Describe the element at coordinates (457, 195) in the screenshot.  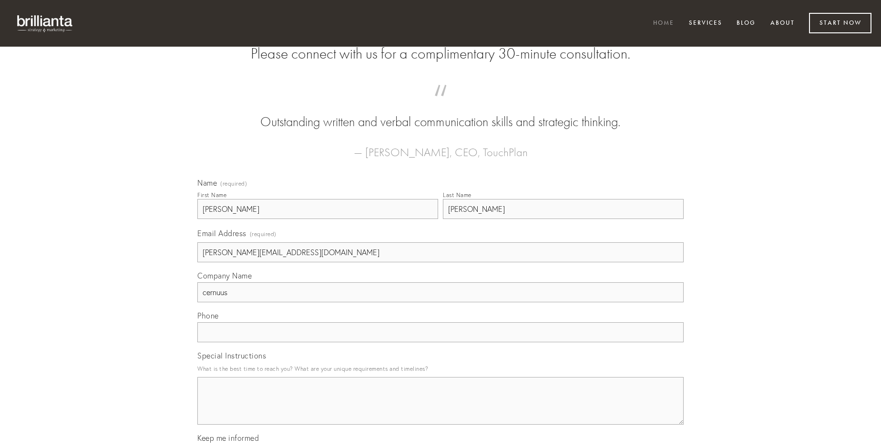
I see `div: Last Name` at that location.